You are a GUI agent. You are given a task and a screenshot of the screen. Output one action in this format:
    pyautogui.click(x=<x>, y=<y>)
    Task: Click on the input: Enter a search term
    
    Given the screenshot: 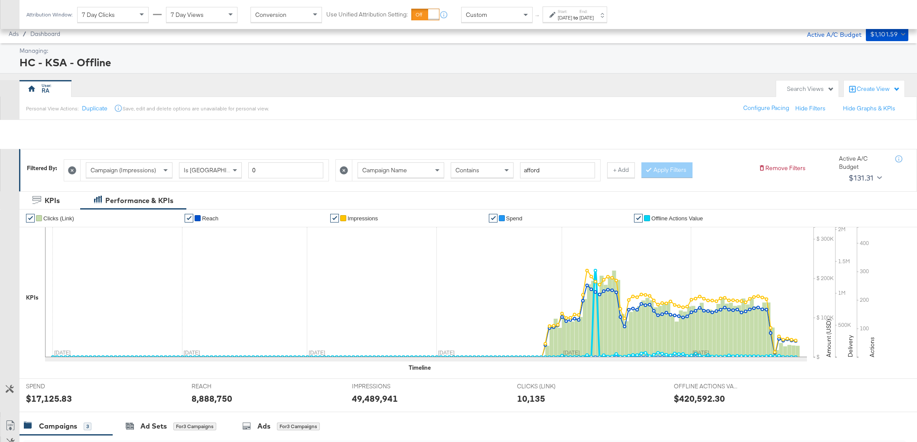 What is the action you would take?
    pyautogui.click(x=557, y=170)
    